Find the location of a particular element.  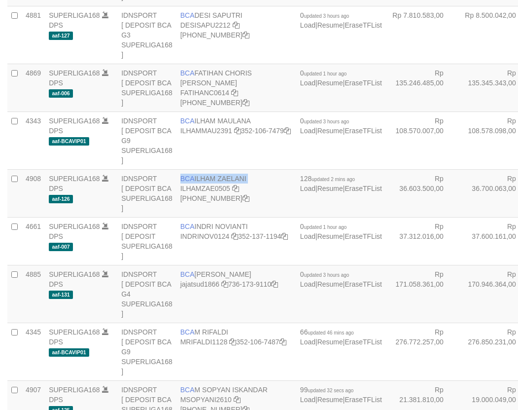

td: Rp 171.058.361,00 is located at coordinates (422, 293).